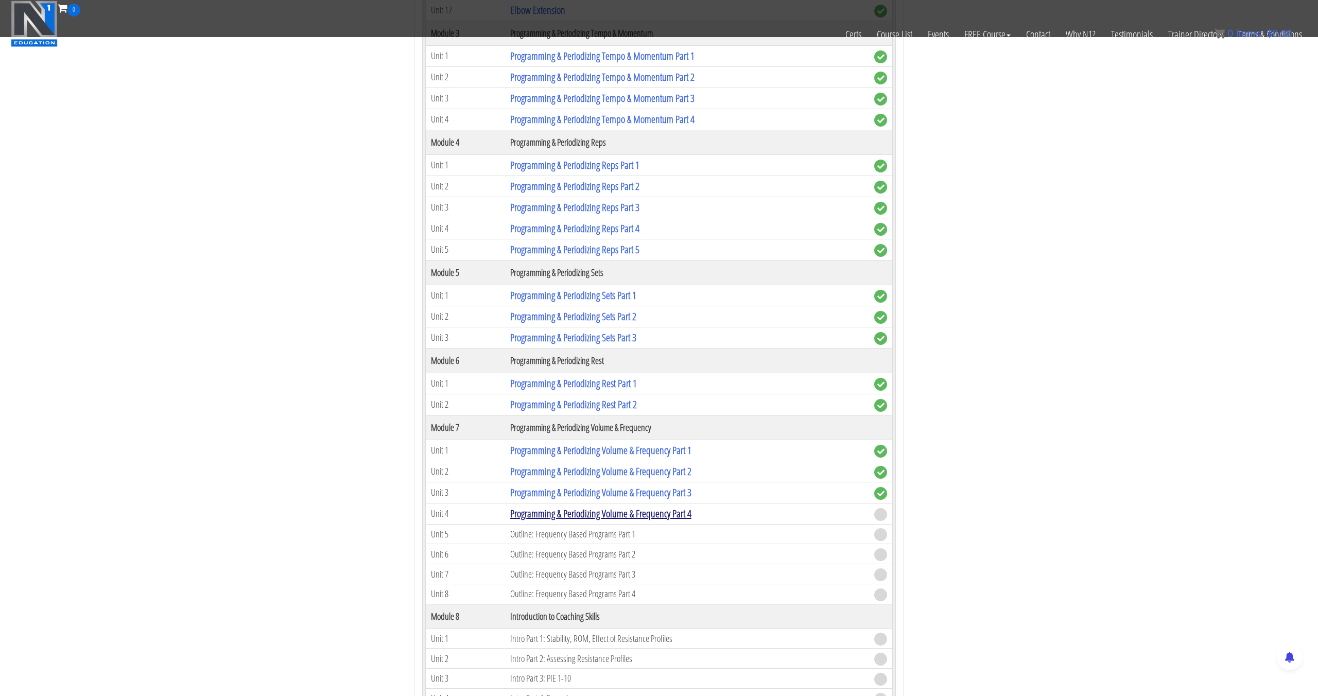 The width and height of the screenshot is (1318, 696). What do you see at coordinates (573, 404) in the screenshot?
I see `a: Programming & Periodizing Rest Part 2` at bounding box center [573, 404].